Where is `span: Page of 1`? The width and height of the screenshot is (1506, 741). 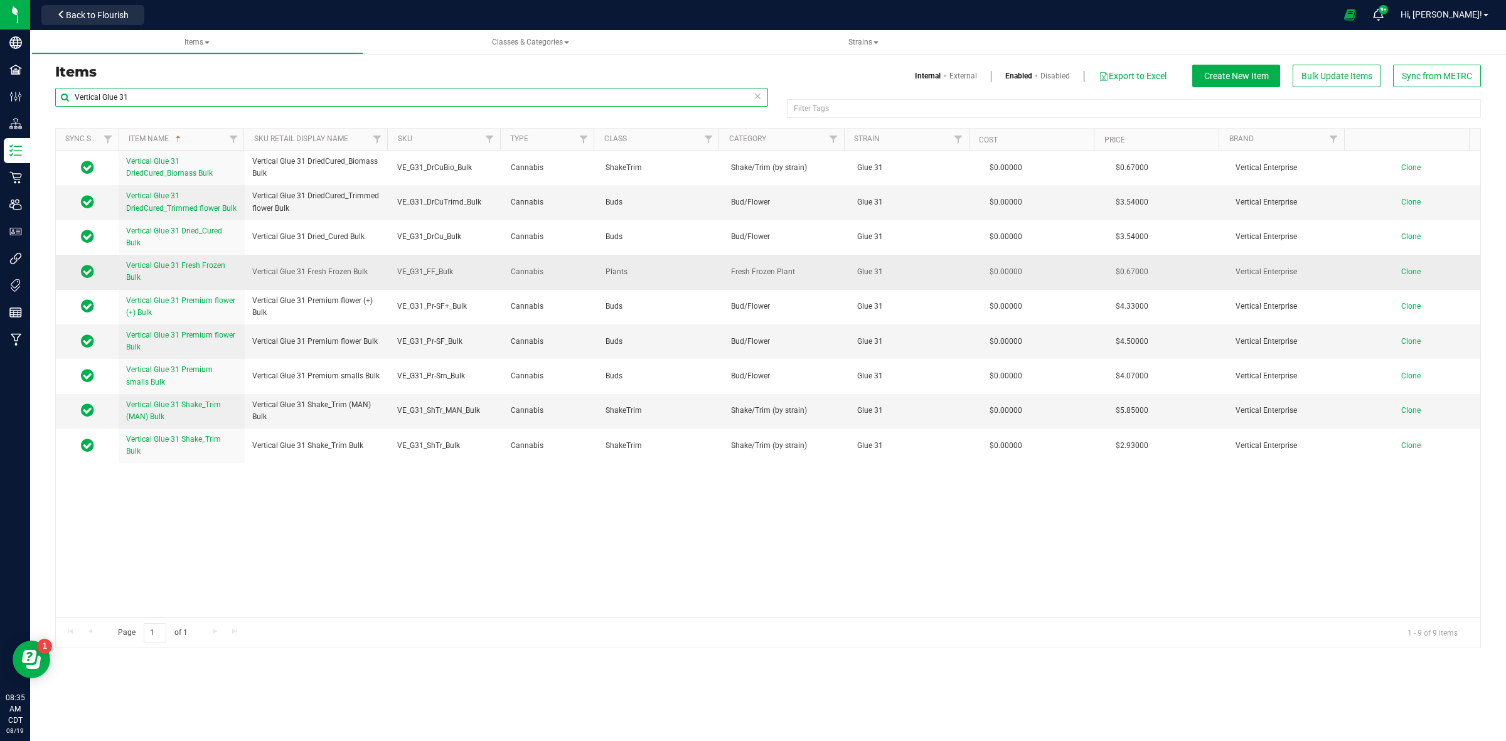
span: Page of 1 is located at coordinates (152, 632).